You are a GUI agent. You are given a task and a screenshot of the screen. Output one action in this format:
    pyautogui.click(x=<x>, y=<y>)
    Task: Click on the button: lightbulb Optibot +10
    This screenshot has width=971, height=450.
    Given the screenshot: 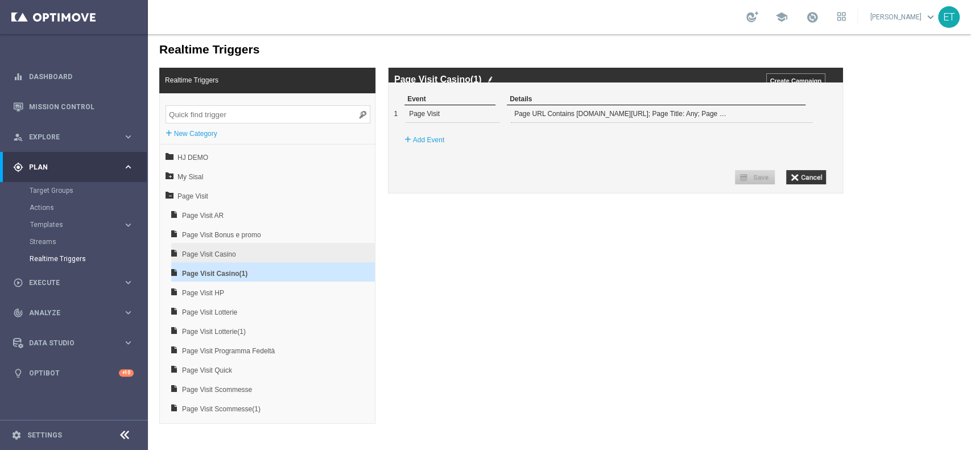 What is the action you would take?
    pyautogui.click(x=73, y=373)
    